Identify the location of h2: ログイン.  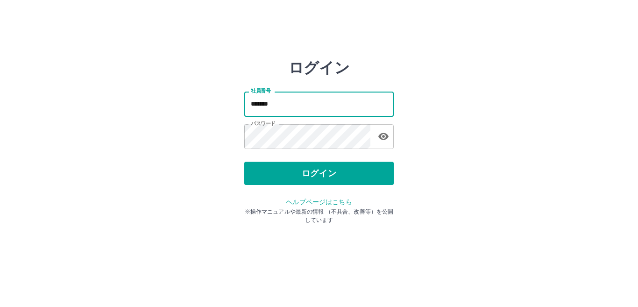
(319, 68).